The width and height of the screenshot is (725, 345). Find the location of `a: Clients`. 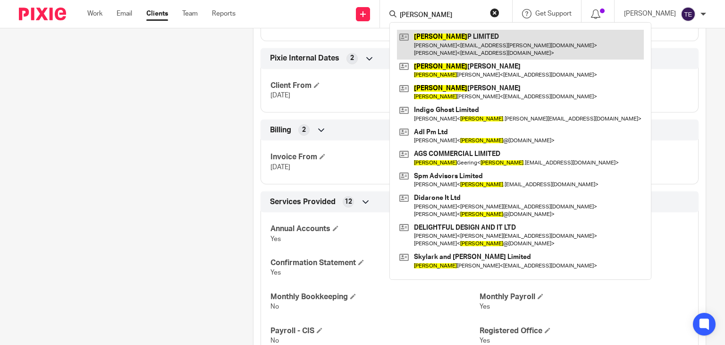

a: Clients is located at coordinates (157, 14).